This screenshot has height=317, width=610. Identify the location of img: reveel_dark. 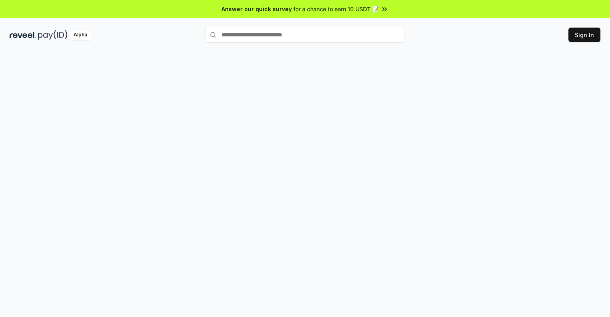
(23, 35).